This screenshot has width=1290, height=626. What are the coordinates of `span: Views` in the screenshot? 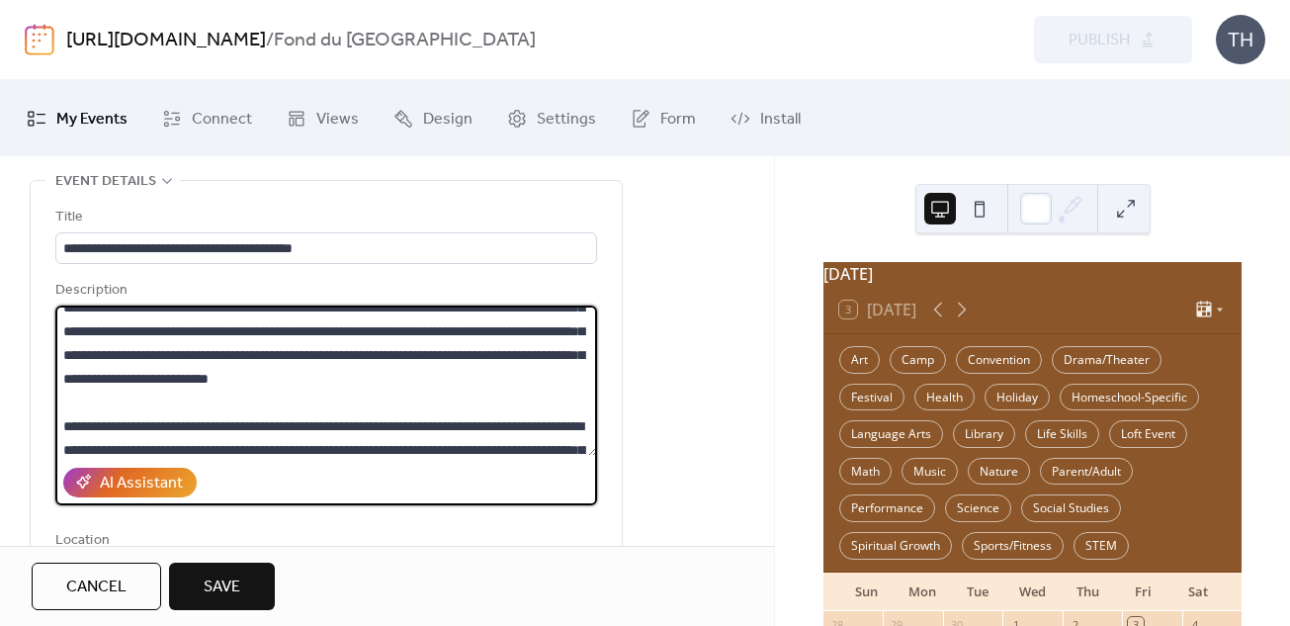 It's located at (337, 119).